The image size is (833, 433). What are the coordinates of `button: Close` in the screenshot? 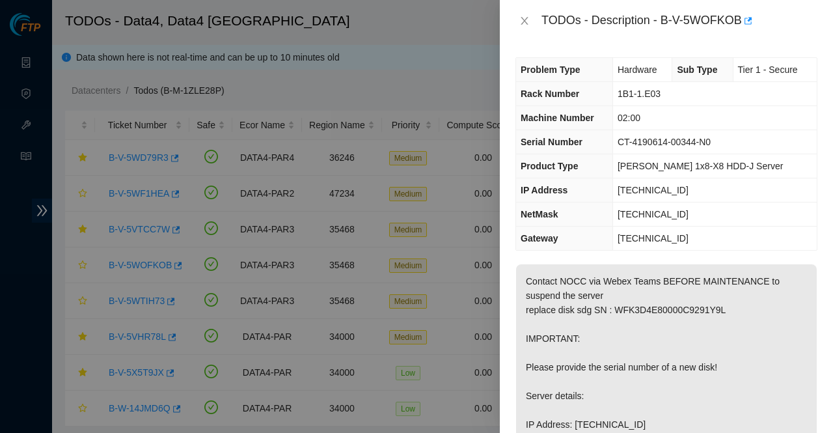 It's located at (524, 21).